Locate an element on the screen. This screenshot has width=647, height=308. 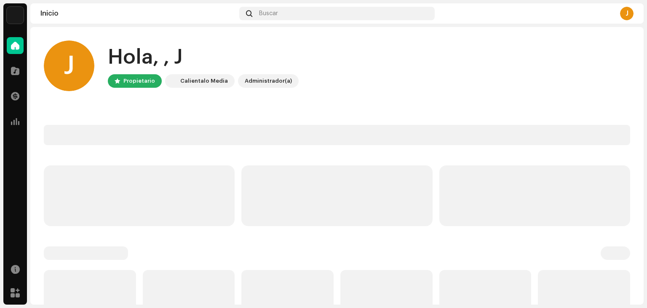
div: Propietario is located at coordinates (139, 81).